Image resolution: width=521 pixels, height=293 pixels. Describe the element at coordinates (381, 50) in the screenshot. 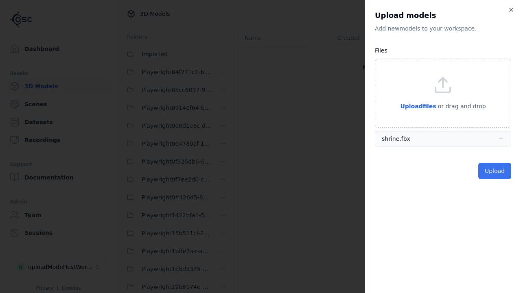

I see `label: Files` at that location.